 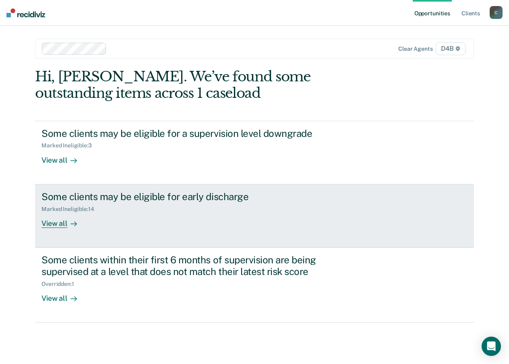 I want to click on div: Marked Ineligible : 3, so click(x=70, y=145).